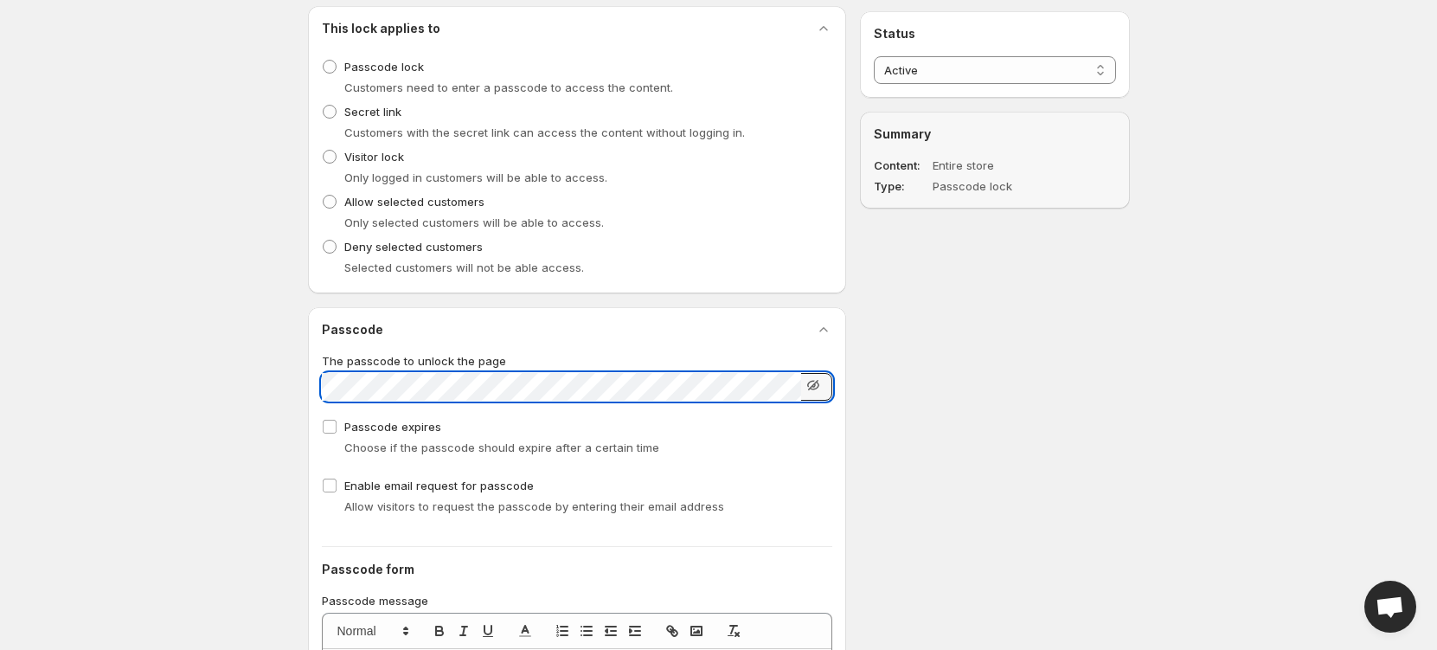 This screenshot has height=650, width=1437. What do you see at coordinates (464, 267) in the screenshot?
I see `span: Selected customers will not be able access.` at bounding box center [464, 267].